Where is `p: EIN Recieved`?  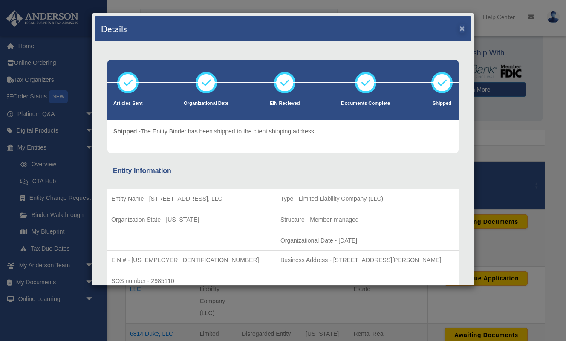
p: EIN Recieved is located at coordinates (285, 104).